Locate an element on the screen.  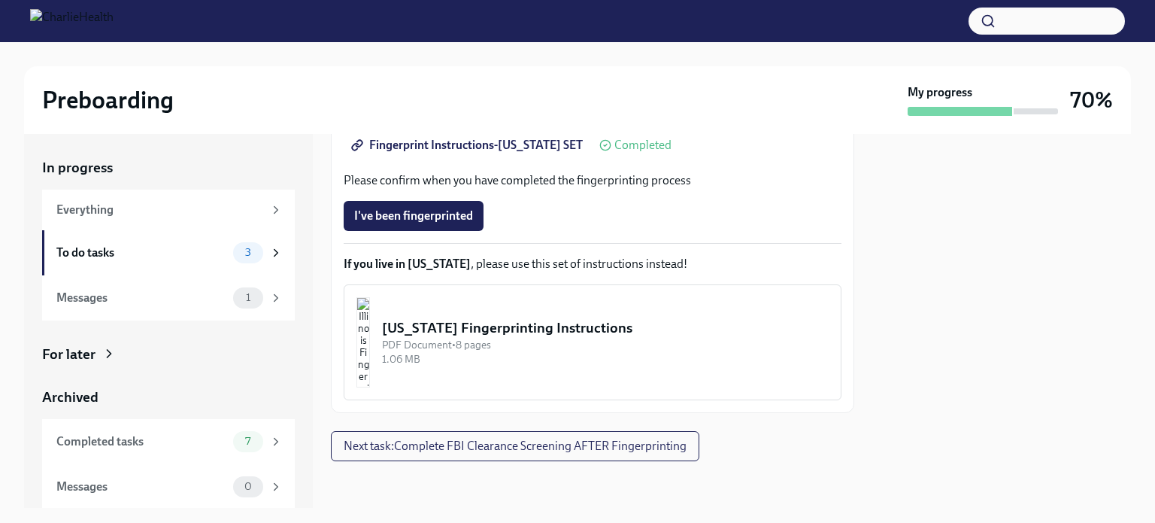
a: Messages0 is located at coordinates (168, 487).